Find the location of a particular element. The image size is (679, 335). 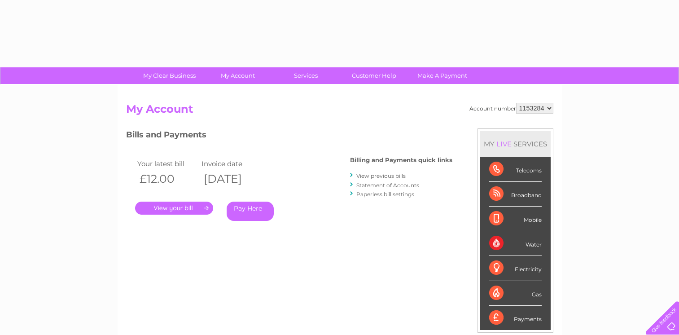

div: LIVE is located at coordinates (504, 144).